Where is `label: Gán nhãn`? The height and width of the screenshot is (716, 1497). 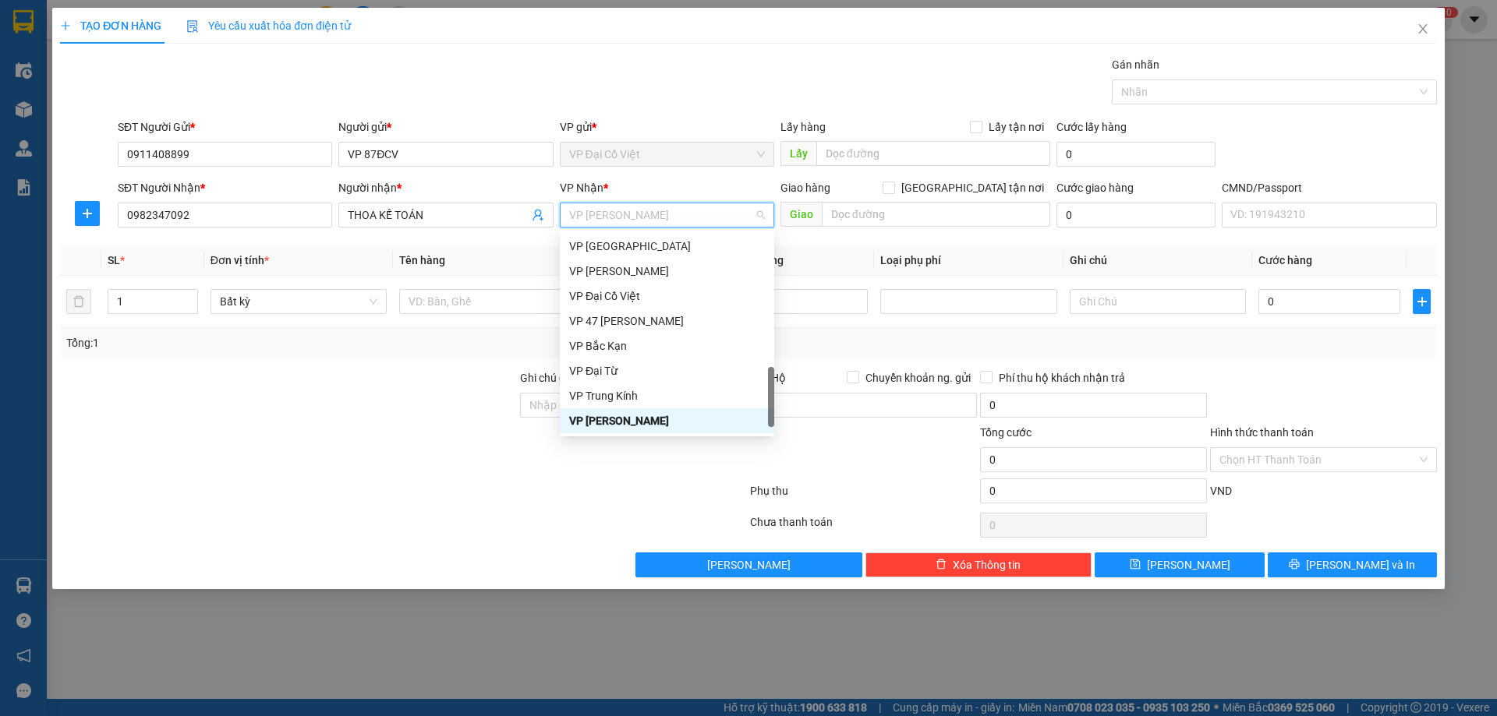 label: Gán nhãn is located at coordinates (1135, 65).